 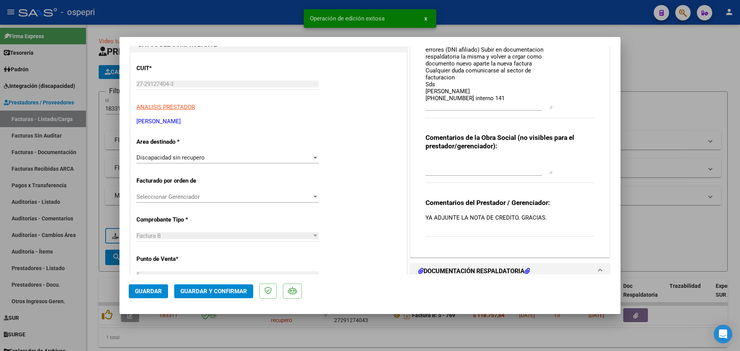 What do you see at coordinates (148, 291) in the screenshot?
I see `span: Guardar` at bounding box center [148, 291].